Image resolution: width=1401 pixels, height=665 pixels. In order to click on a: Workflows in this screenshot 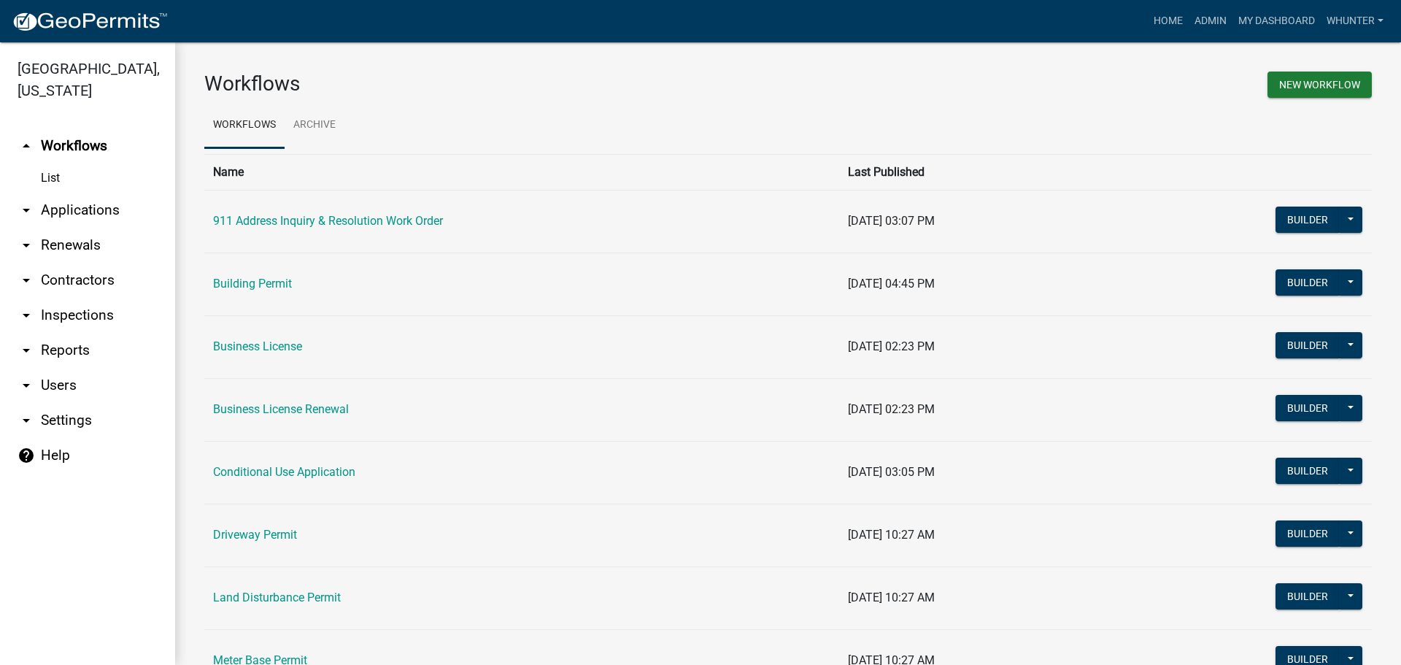, I will do `click(245, 126)`.